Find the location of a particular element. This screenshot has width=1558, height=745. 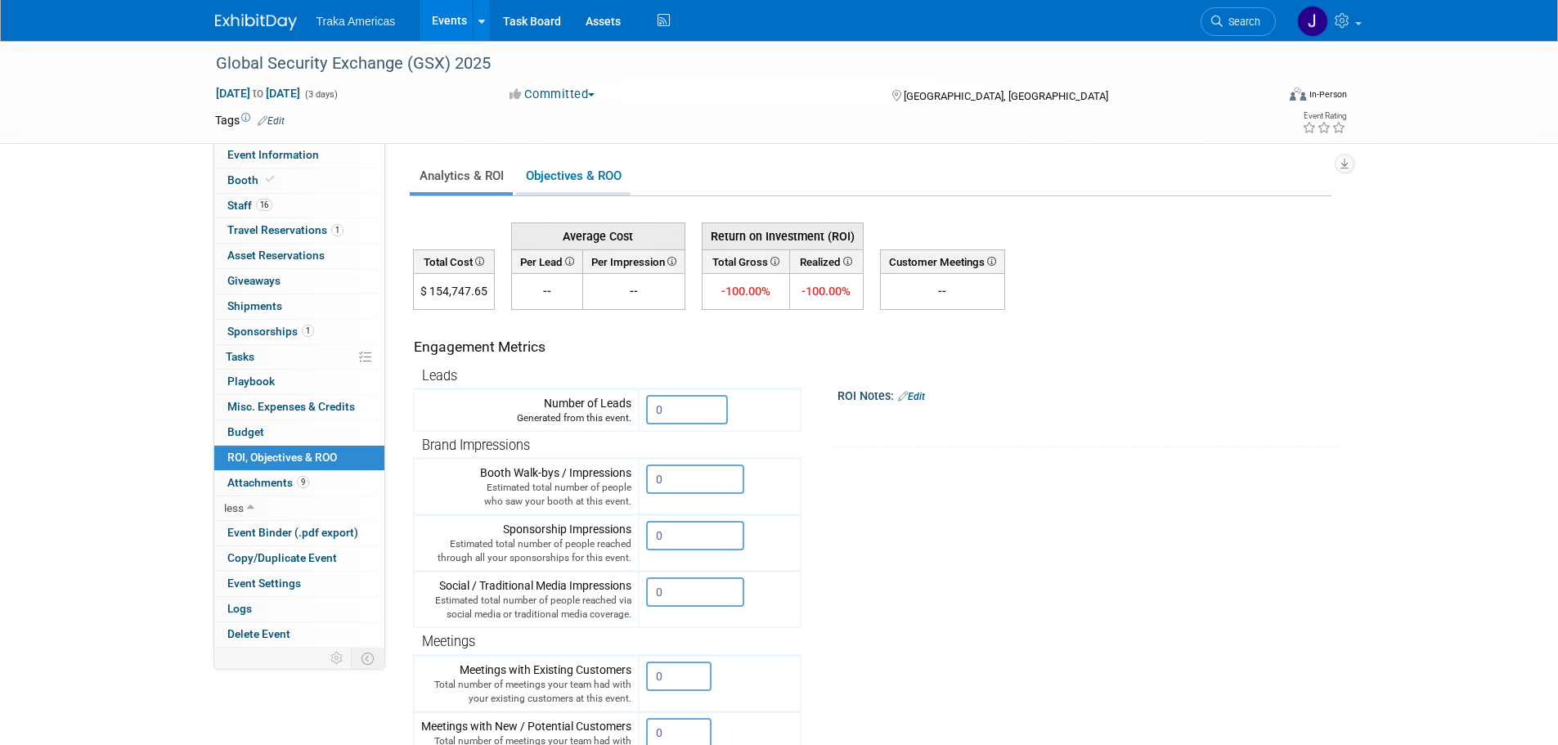

a: Tasks is located at coordinates (299, 357).